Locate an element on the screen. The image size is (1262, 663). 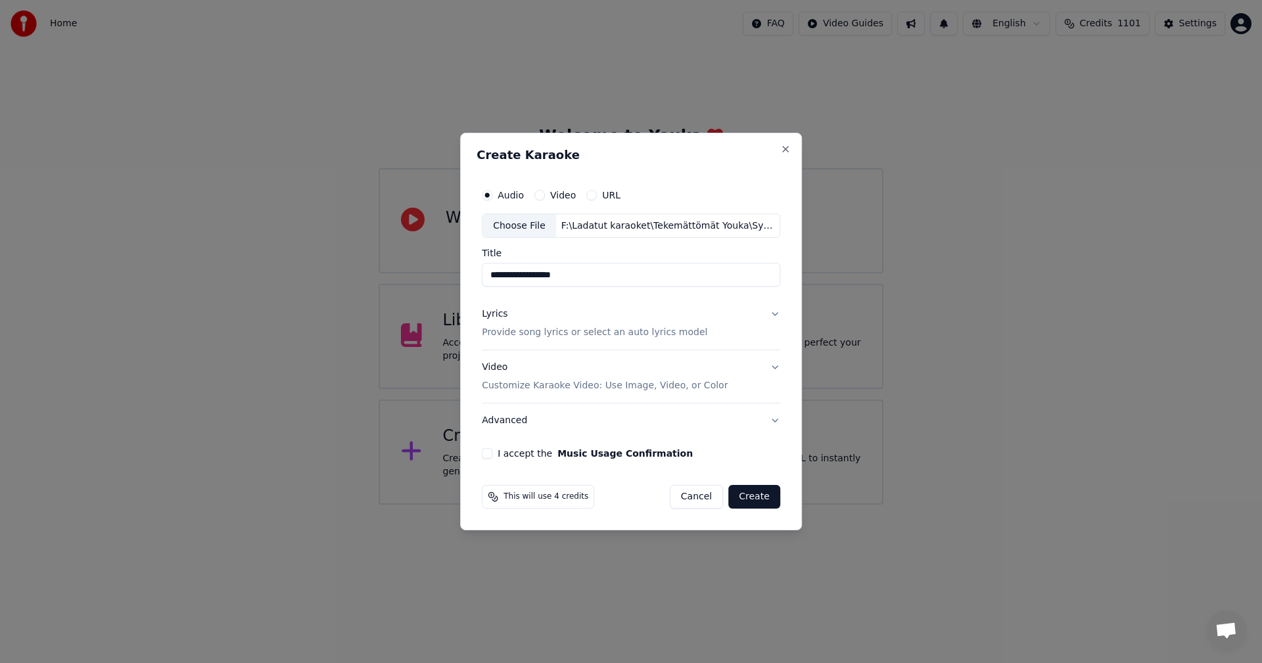
div: Choose File is located at coordinates (519, 226).